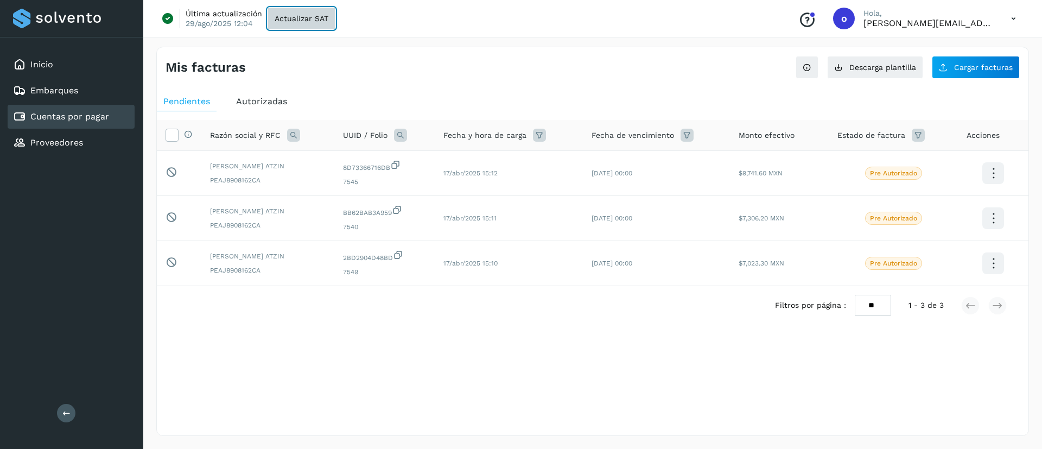  What do you see at coordinates (71, 143) in the screenshot?
I see `div: Proveedores` at bounding box center [71, 143].